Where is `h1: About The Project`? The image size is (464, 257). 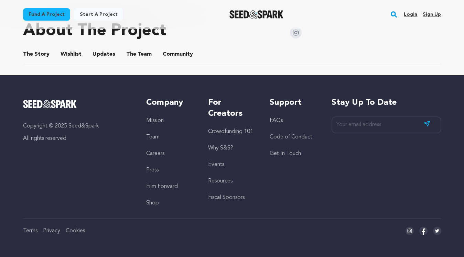 h1: About The Project is located at coordinates (95, 31).